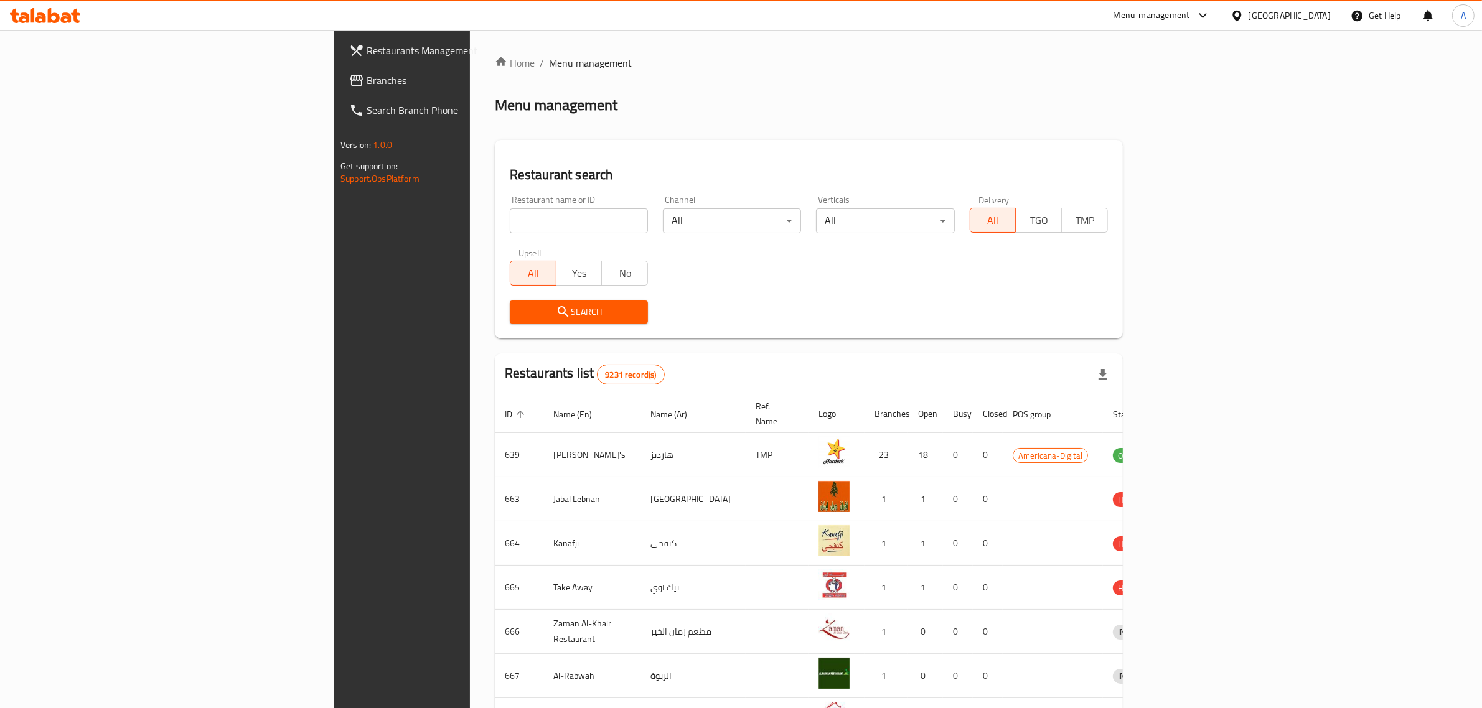 The height and width of the screenshot is (708, 1482). I want to click on span: TGO, so click(1039, 220).